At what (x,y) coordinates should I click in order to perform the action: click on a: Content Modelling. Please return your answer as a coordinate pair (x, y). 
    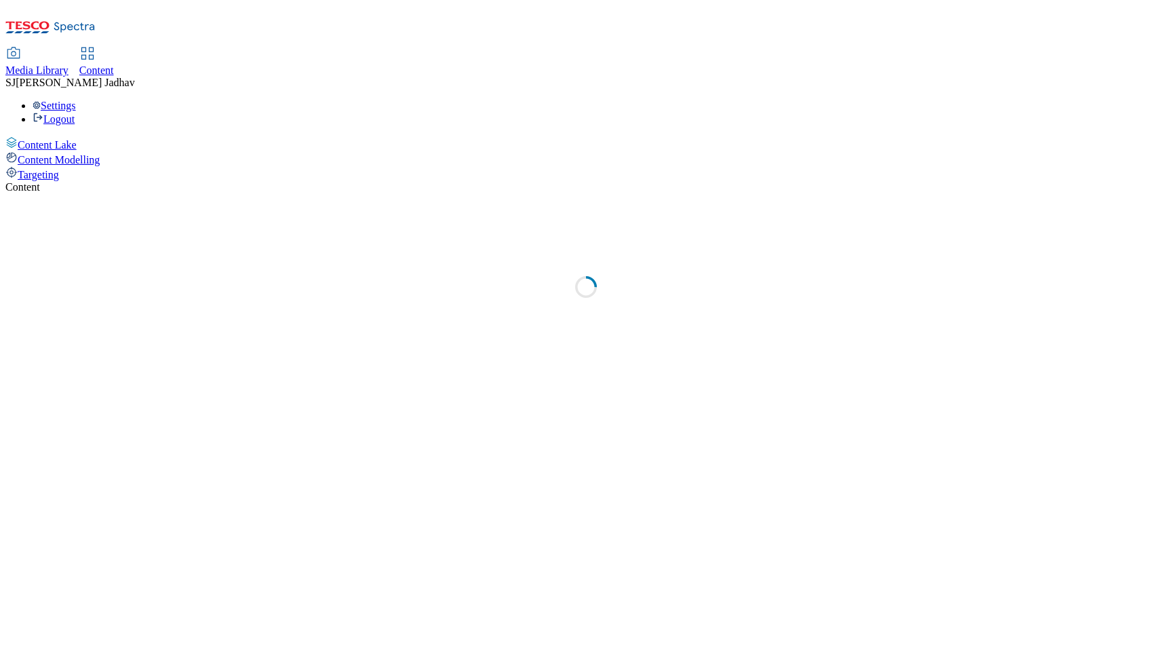
    Looking at the image, I should click on (586, 159).